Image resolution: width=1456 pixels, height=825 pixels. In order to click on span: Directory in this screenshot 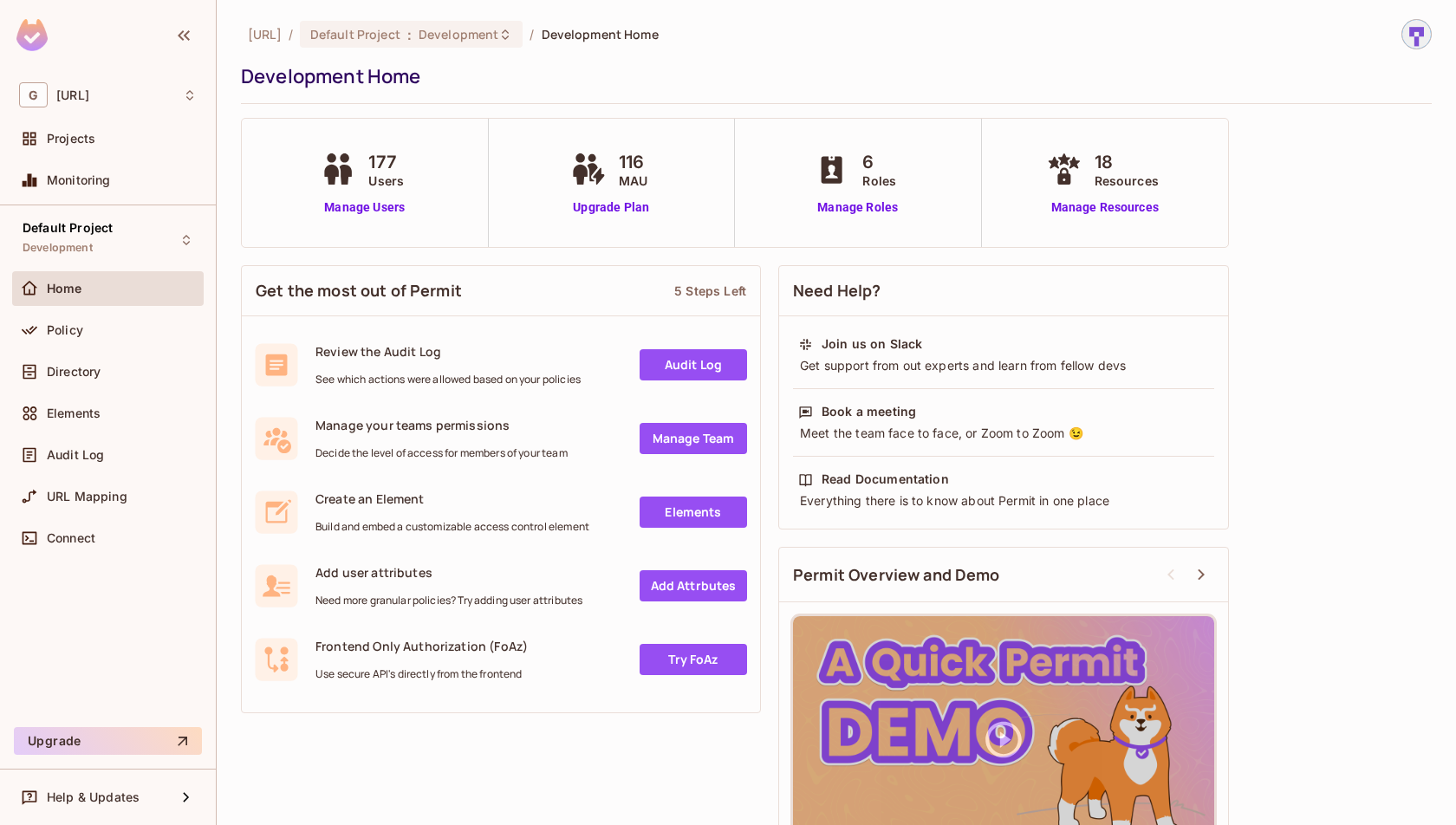, I will do `click(74, 371)`.